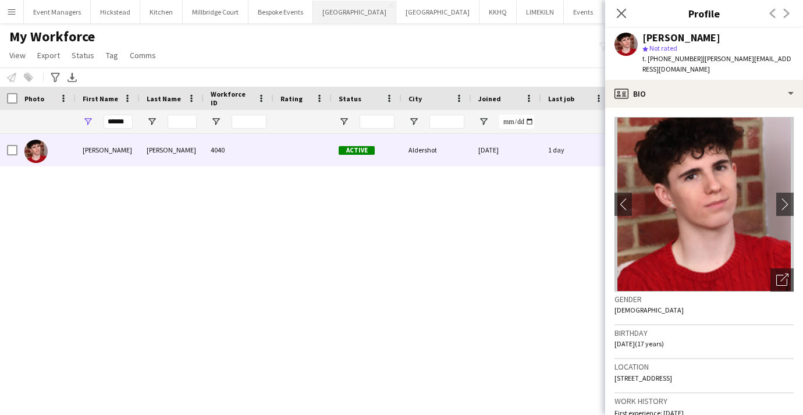  What do you see at coordinates (704, 204) in the screenshot?
I see `img: Crew avatar or photo` at bounding box center [704, 204].